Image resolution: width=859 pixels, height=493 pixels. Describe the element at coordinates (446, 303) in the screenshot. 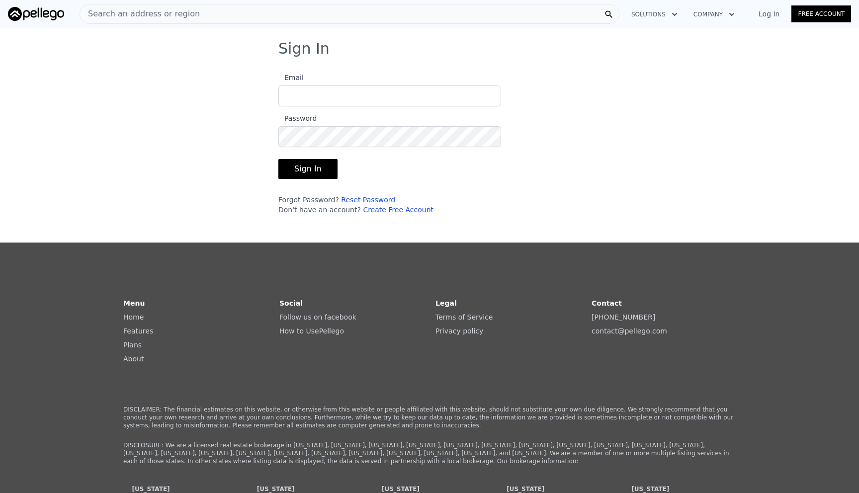

I see `strong: Legal` at that location.